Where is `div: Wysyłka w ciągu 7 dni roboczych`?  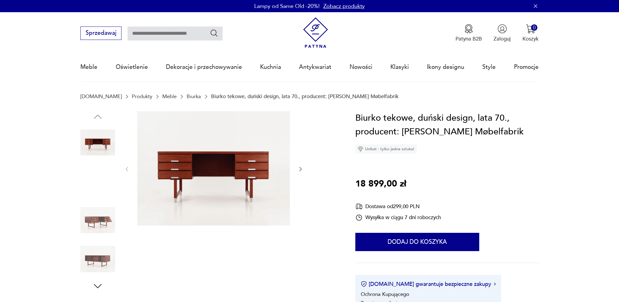 div: Wysyłka w ciągu 7 dni roboczych is located at coordinates (398, 217).